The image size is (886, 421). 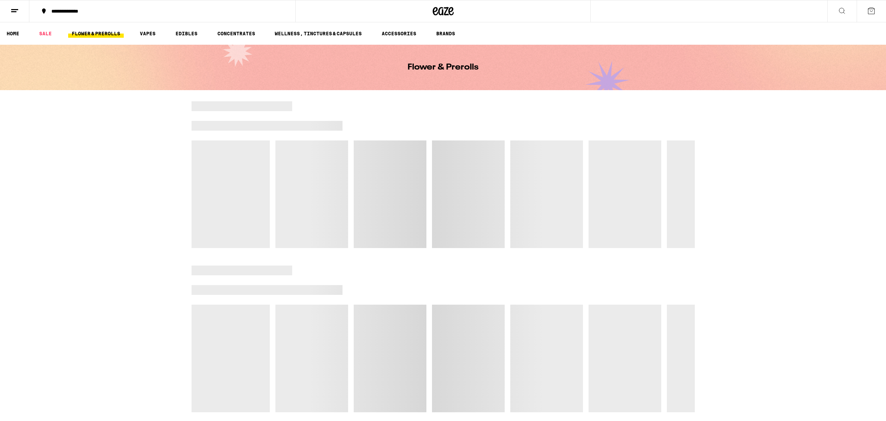 What do you see at coordinates (399, 34) in the screenshot?
I see `a: ACCESSORIES` at bounding box center [399, 34].